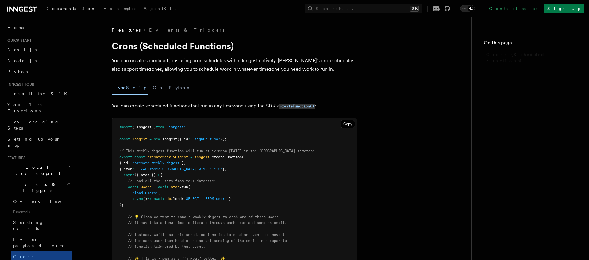 This screenshot has height=260, width=589. Describe the element at coordinates (144, 127) in the screenshot. I see `span: { Inngest }` at that location.